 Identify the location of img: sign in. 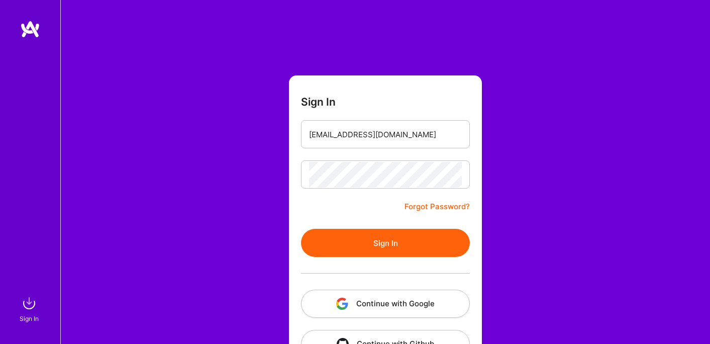
(29, 303).